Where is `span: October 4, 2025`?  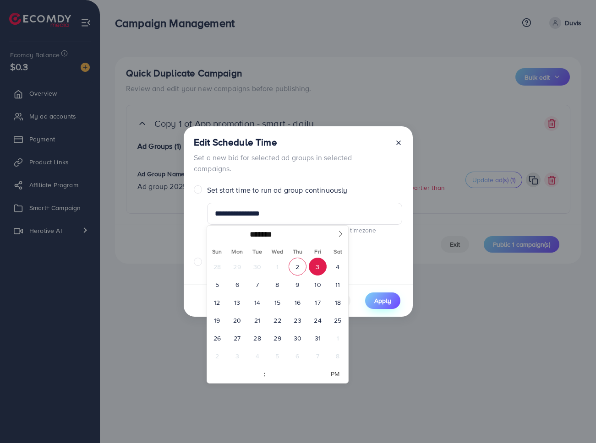
span: October 4, 2025 is located at coordinates (337, 266).